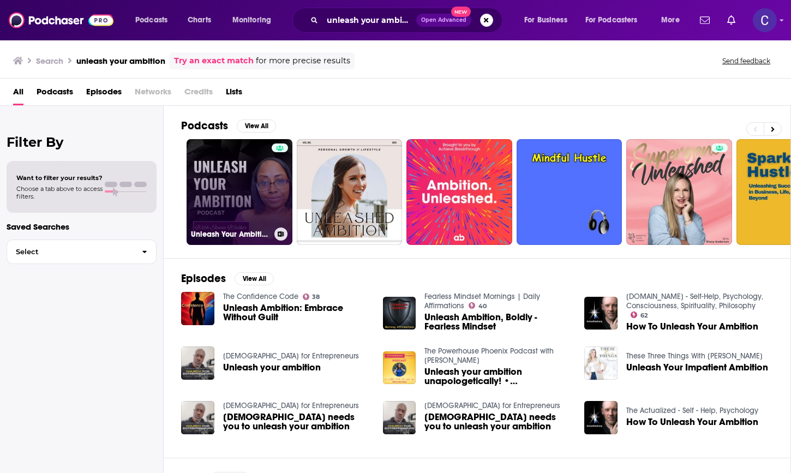 The height and width of the screenshot is (473, 791). What do you see at coordinates (697, 367) in the screenshot?
I see `span: Unleash Your Impatient Ambition` at bounding box center [697, 367].